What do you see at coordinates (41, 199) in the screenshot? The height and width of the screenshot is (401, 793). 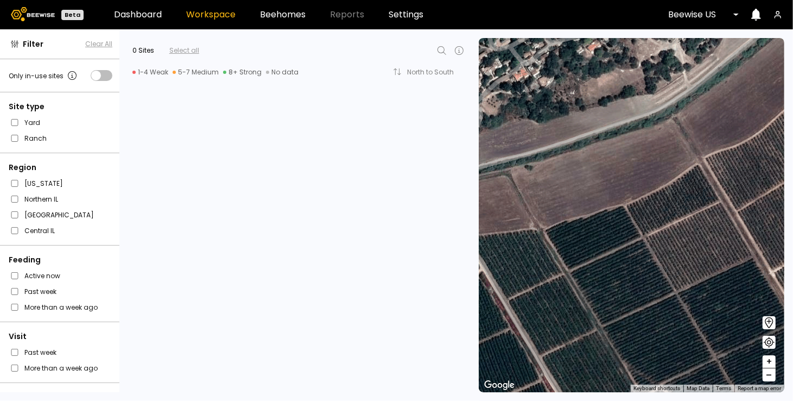 I see `label: Northern IL` at bounding box center [41, 199].